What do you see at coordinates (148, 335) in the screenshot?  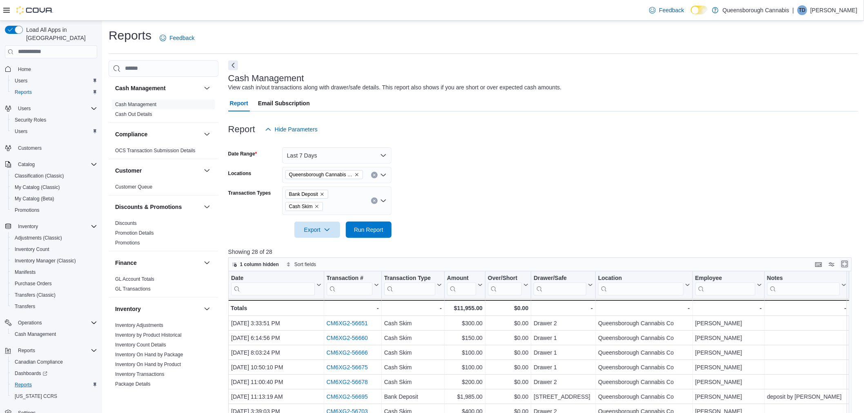 I see `a: Inventory by Product Historical` at bounding box center [148, 335].